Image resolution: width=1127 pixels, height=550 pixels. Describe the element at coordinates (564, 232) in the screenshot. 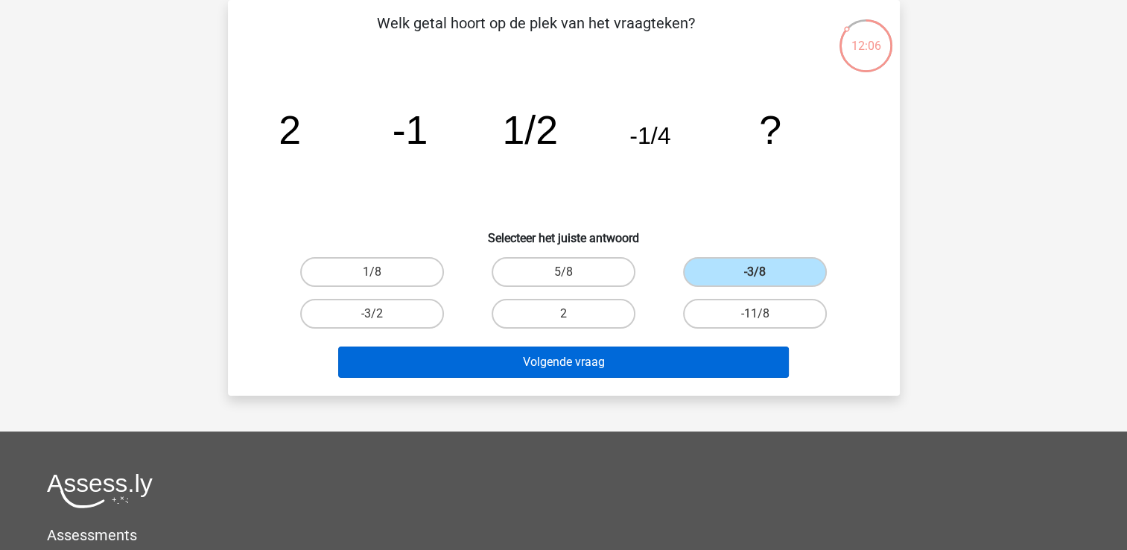

I see `h6: Selecteer het juiste antwoord` at that location.